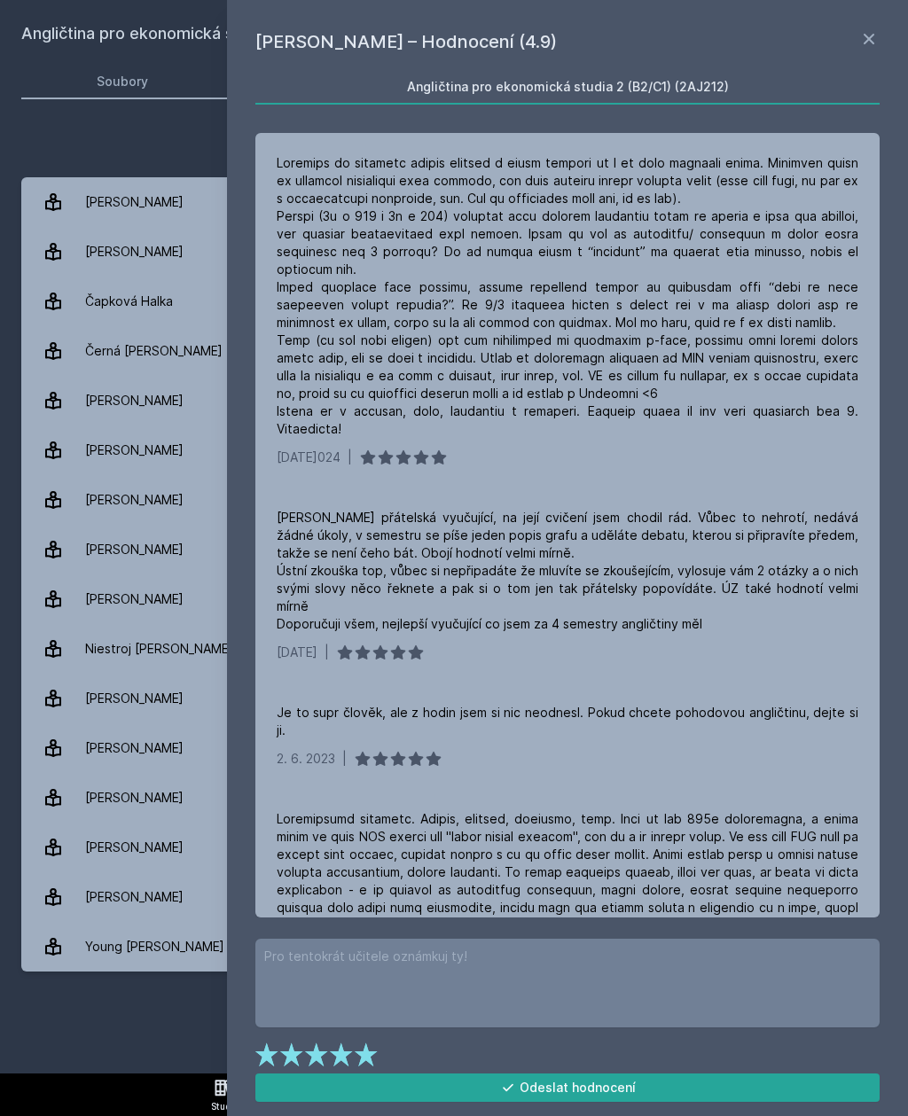 Image resolution: width=908 pixels, height=1116 pixels. I want to click on div: Loremipsumd sitametc. Adipis, elitsed, doeiusmo, temp. Inci ut lab 895e doloremagna, a enima mini..., so click(567, 926).